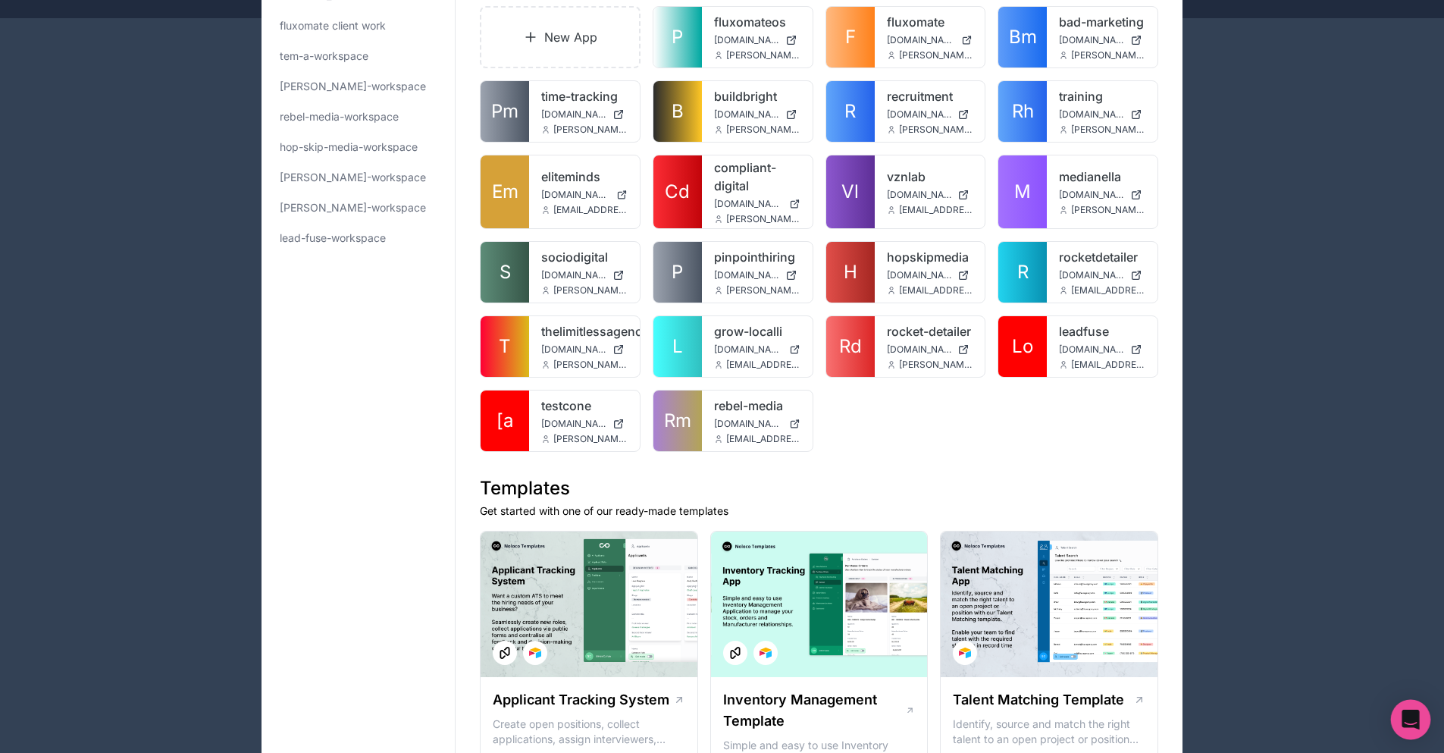 This screenshot has width=1444, height=753. I want to click on span: lead-fuse-workspace, so click(333, 238).